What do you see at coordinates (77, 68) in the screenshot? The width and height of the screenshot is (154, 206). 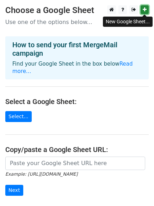 I see `p: Find your Google Sheet in the box below` at bounding box center [77, 68].